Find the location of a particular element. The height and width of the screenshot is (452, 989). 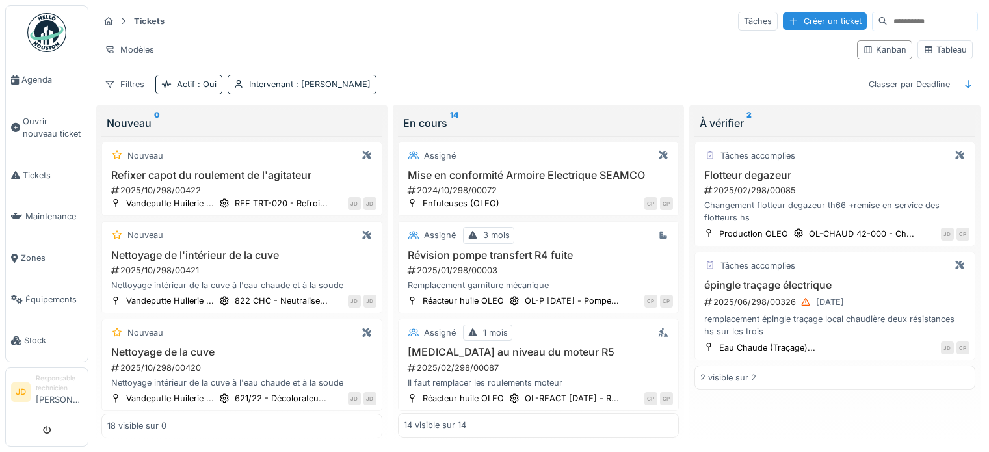

a: Stock is located at coordinates (47, 341).